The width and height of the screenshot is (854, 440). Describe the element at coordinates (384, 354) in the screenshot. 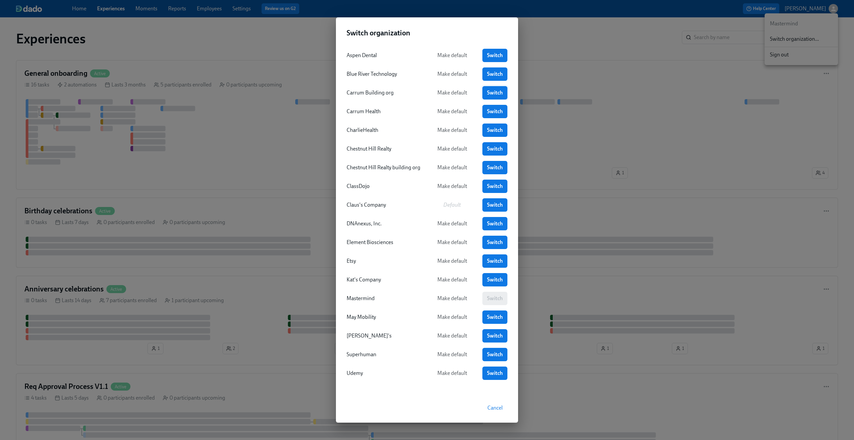

I see `div: Superhuman` at that location.